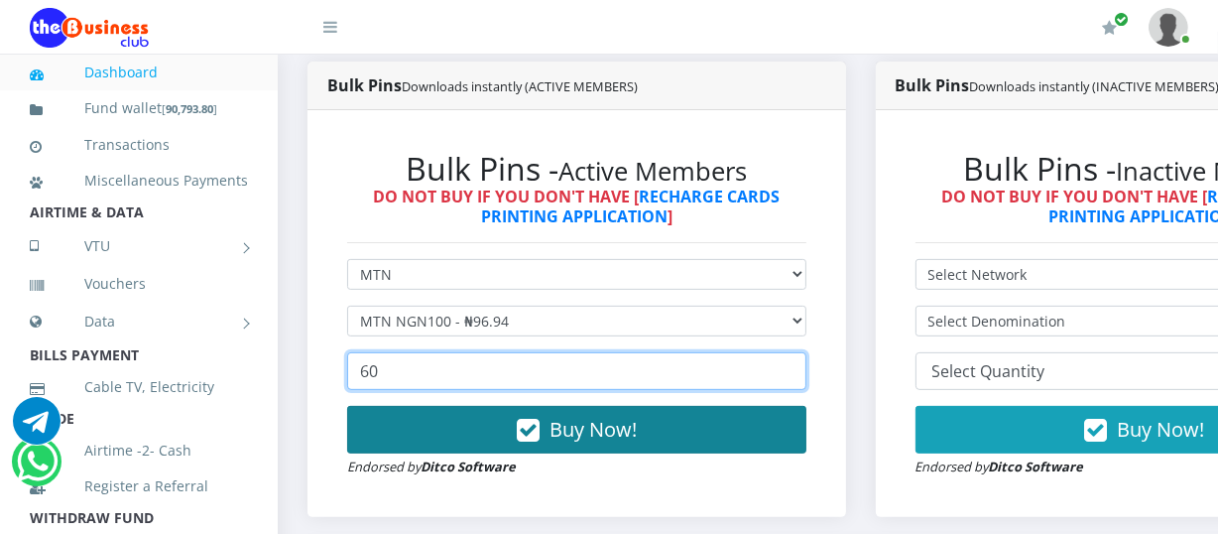  Describe the element at coordinates (139, 486) in the screenshot. I see `a: Register a Referral` at that location.